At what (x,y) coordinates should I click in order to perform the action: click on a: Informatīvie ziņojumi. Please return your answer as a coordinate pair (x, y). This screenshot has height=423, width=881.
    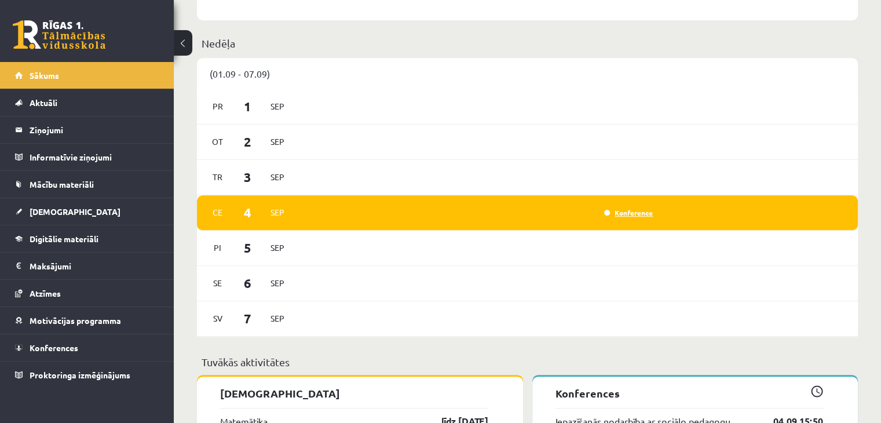
    Looking at the image, I should click on (87, 157).